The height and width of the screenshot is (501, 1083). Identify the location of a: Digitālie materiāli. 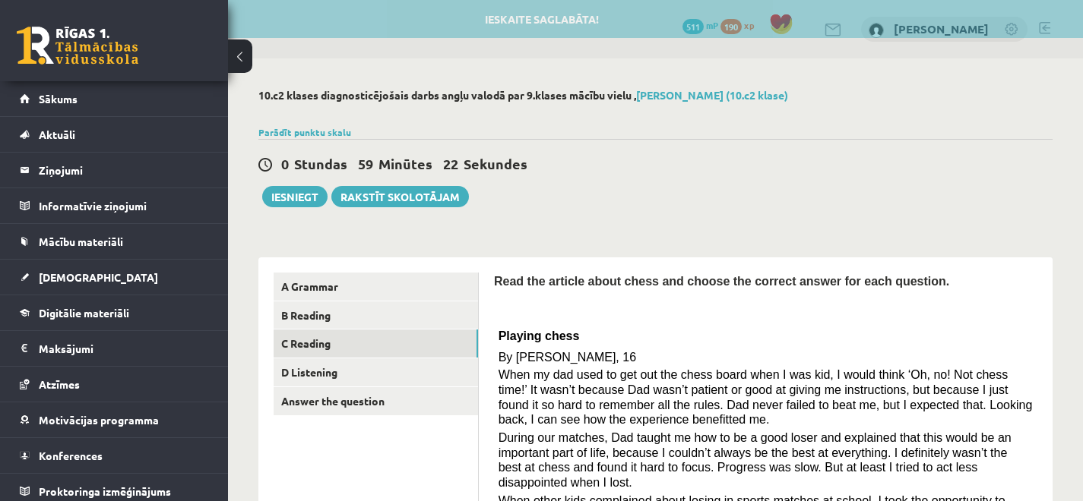
(114, 313).